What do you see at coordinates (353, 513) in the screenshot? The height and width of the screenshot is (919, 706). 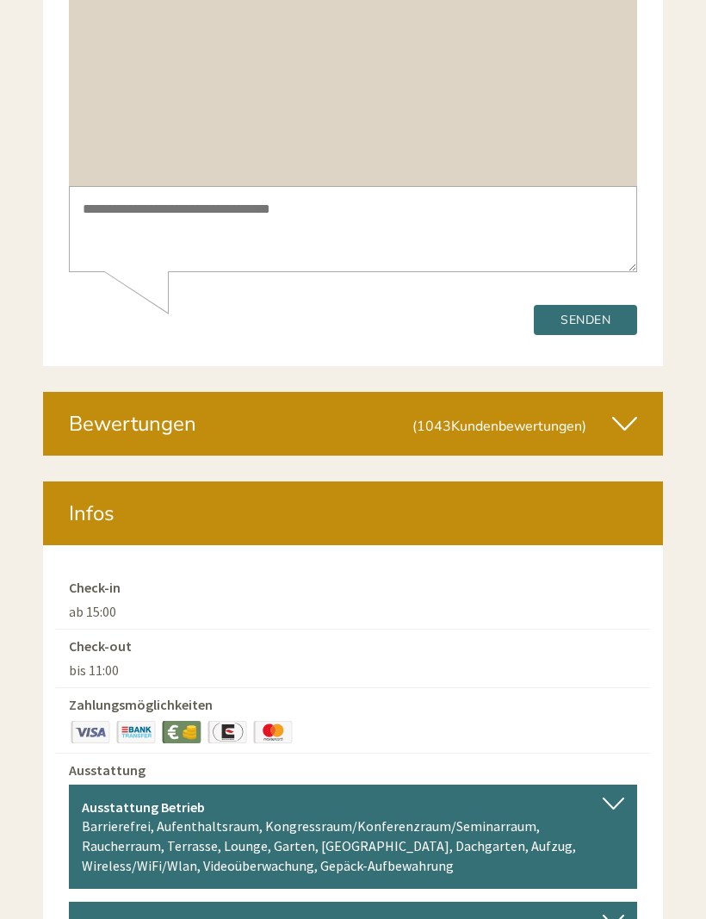 I see `div: Infos` at bounding box center [353, 513].